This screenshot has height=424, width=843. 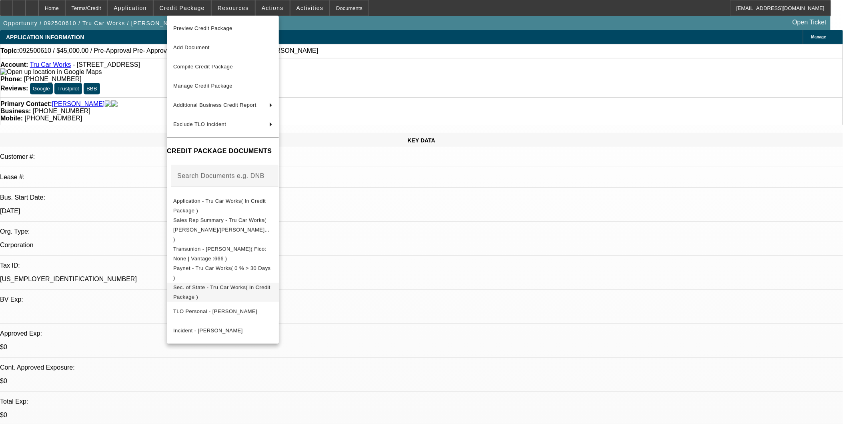 What do you see at coordinates (223, 331) in the screenshot?
I see `button: Incident - Watson, Walter` at bounding box center [223, 331].